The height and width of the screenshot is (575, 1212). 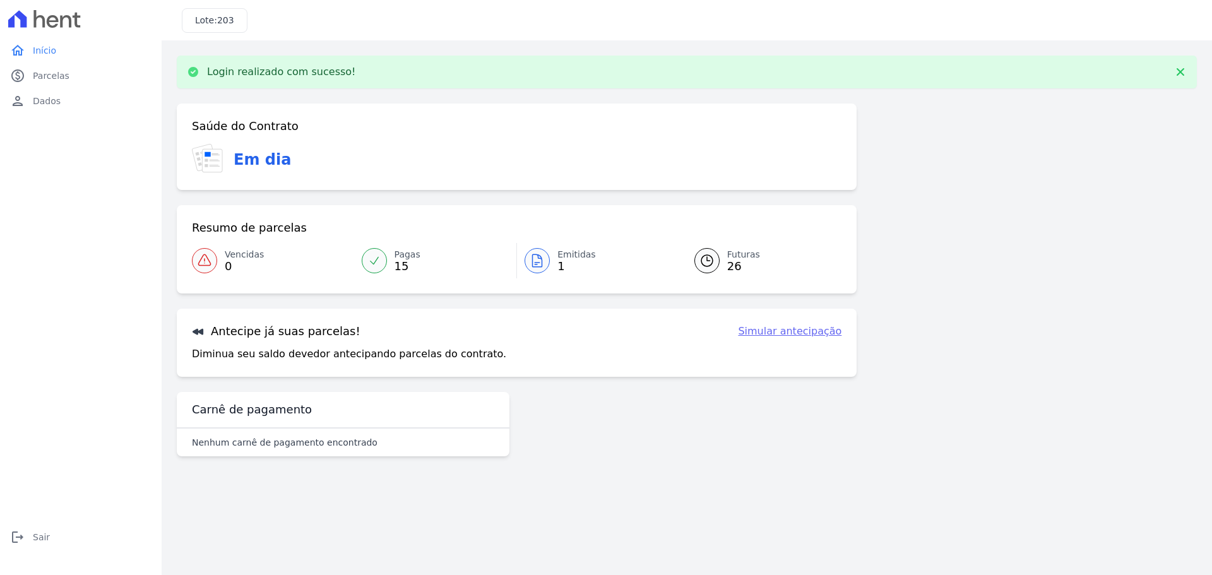 I want to click on i: paid, so click(x=18, y=76).